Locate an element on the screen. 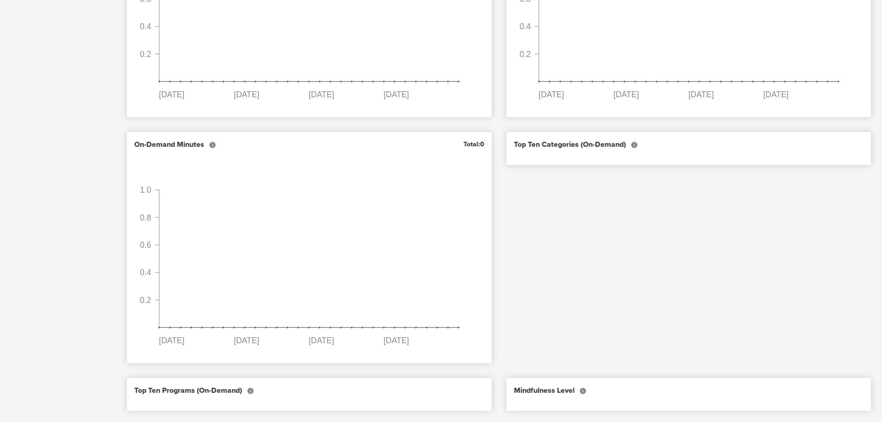  div: Top Ten Programs (On-Demand) is located at coordinates (309, 390).